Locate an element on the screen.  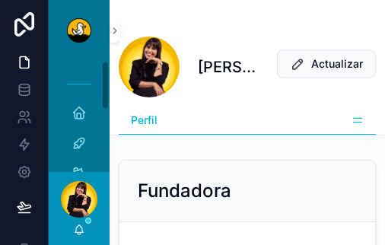
img: App logo is located at coordinates (79, 30).